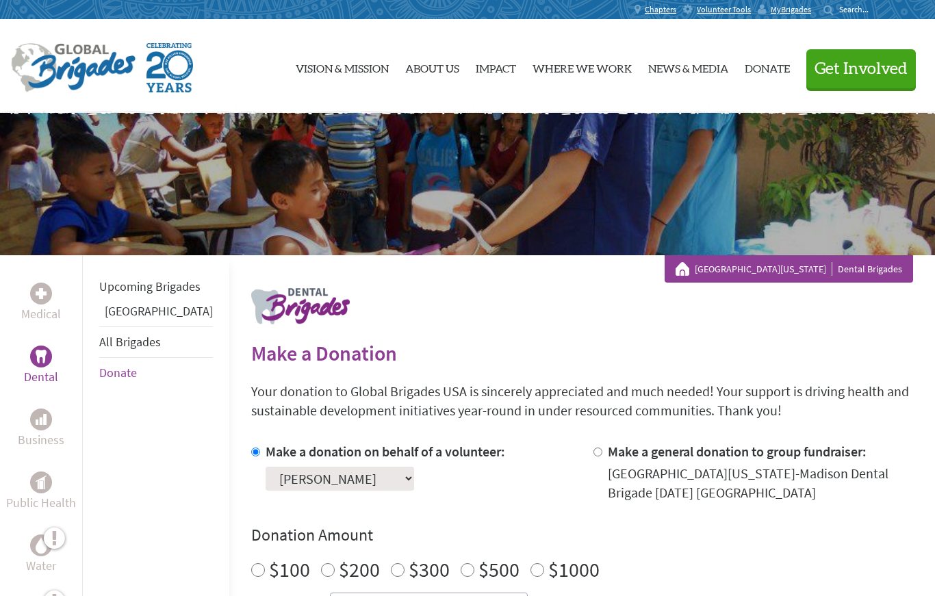  Describe the element at coordinates (41, 503) in the screenshot. I see `p: Public Health` at that location.